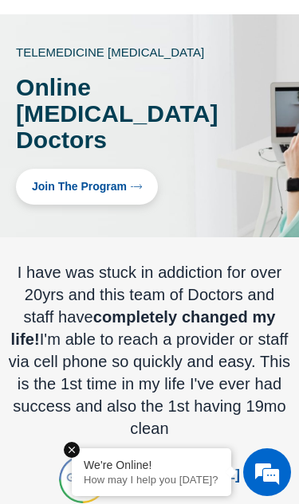  I want to click on div: Click here to Join Suboxone Treatment Program with our Top Rated Online Suboxone Doctors, so click(125, 186).